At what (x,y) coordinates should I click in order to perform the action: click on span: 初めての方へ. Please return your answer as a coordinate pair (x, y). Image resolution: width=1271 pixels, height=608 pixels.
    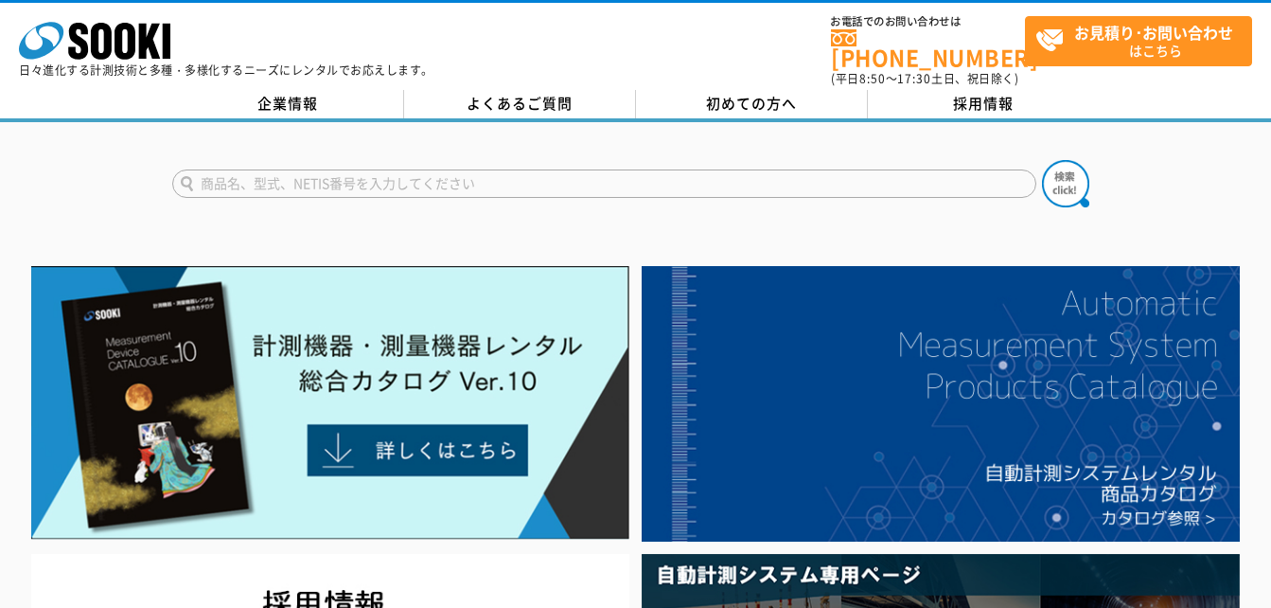
    Looking at the image, I should click on (751, 103).